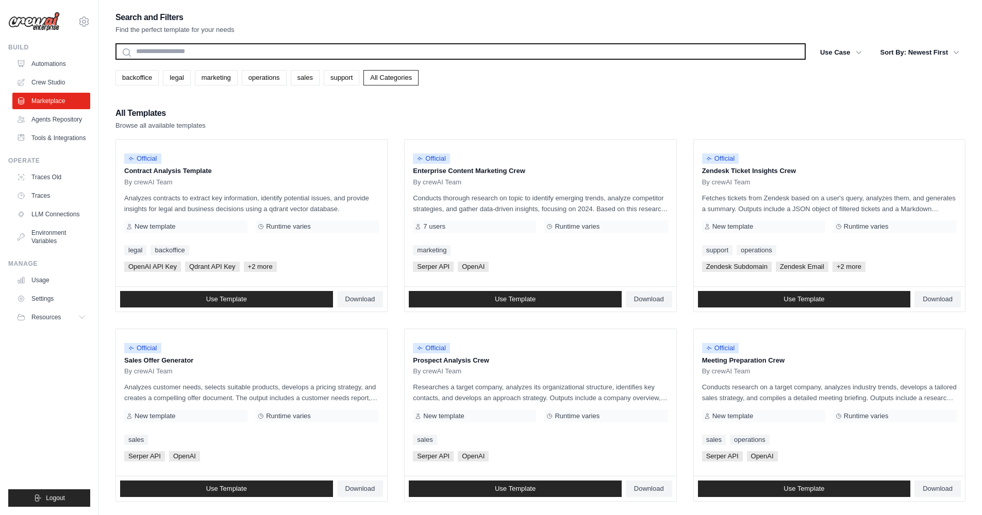 This screenshot has height=515, width=982. Describe the element at coordinates (540, 393) in the screenshot. I see `p: Researches a target company, analyzes its organizational structure, identifies key contacts, and ...` at that location.